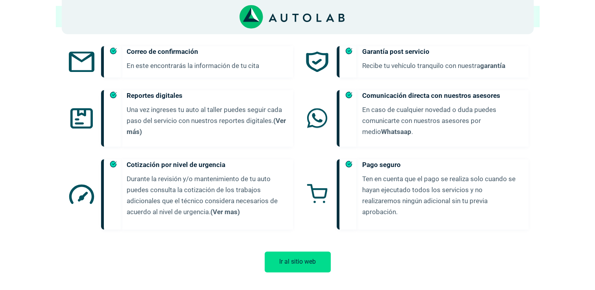  What do you see at coordinates (442, 96) in the screenshot?
I see `h5: Comunicación directa con nuestros asesores` at bounding box center [442, 96].